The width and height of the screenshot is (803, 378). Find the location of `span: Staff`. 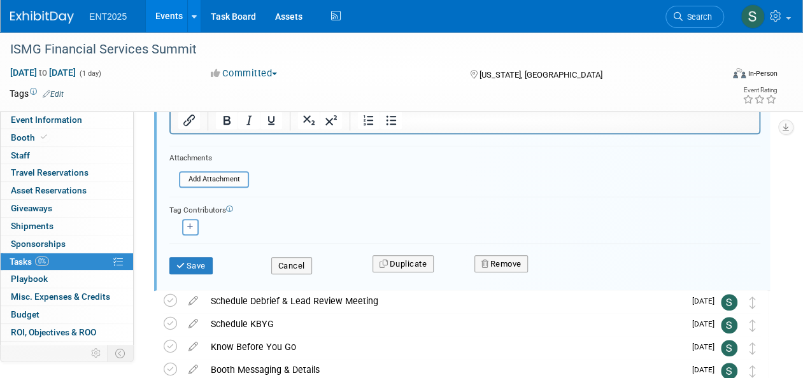

span: Staff is located at coordinates (20, 155).